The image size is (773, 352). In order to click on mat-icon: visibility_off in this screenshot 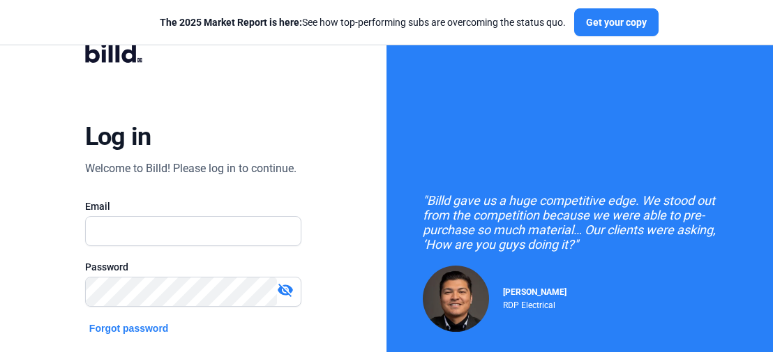, I will do `click(285, 290)`.